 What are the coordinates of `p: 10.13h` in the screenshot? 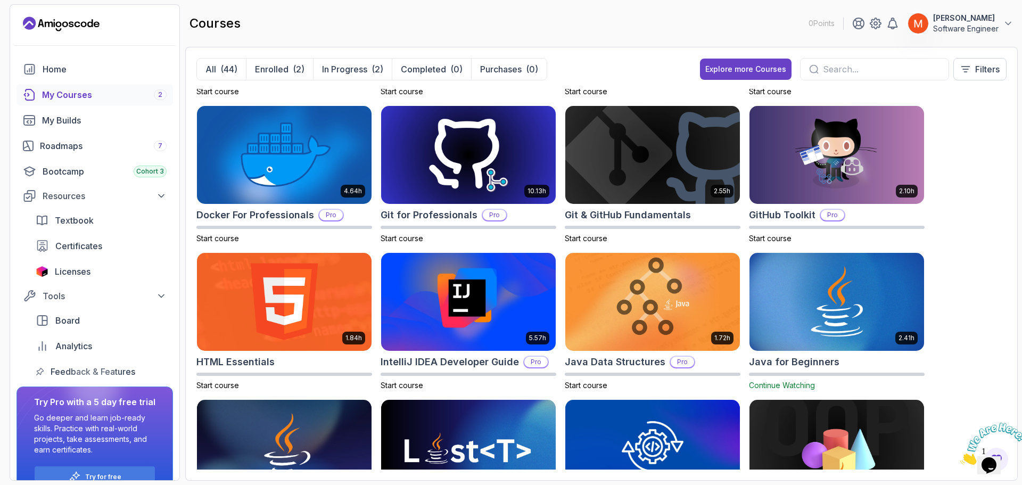 It's located at (537, 191).